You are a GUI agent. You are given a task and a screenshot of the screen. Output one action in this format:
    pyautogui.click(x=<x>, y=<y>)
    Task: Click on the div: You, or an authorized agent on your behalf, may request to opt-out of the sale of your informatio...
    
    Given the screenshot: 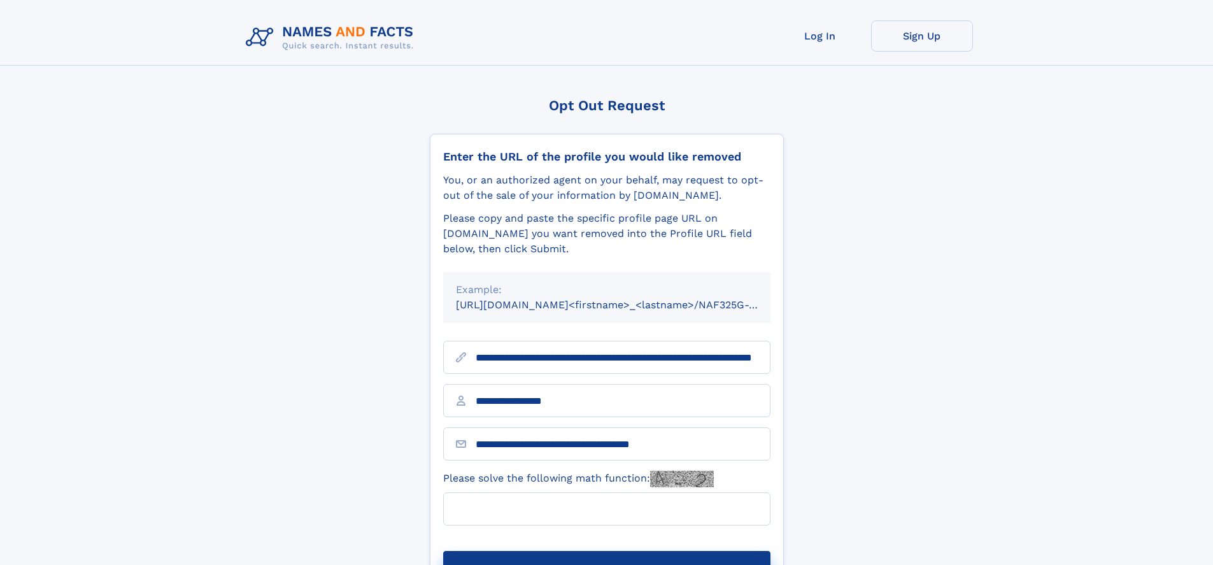 What is the action you would take?
    pyautogui.click(x=607, y=188)
    